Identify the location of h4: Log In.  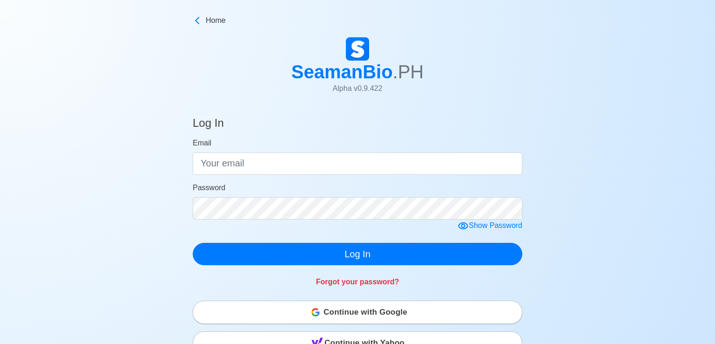
(208, 125).